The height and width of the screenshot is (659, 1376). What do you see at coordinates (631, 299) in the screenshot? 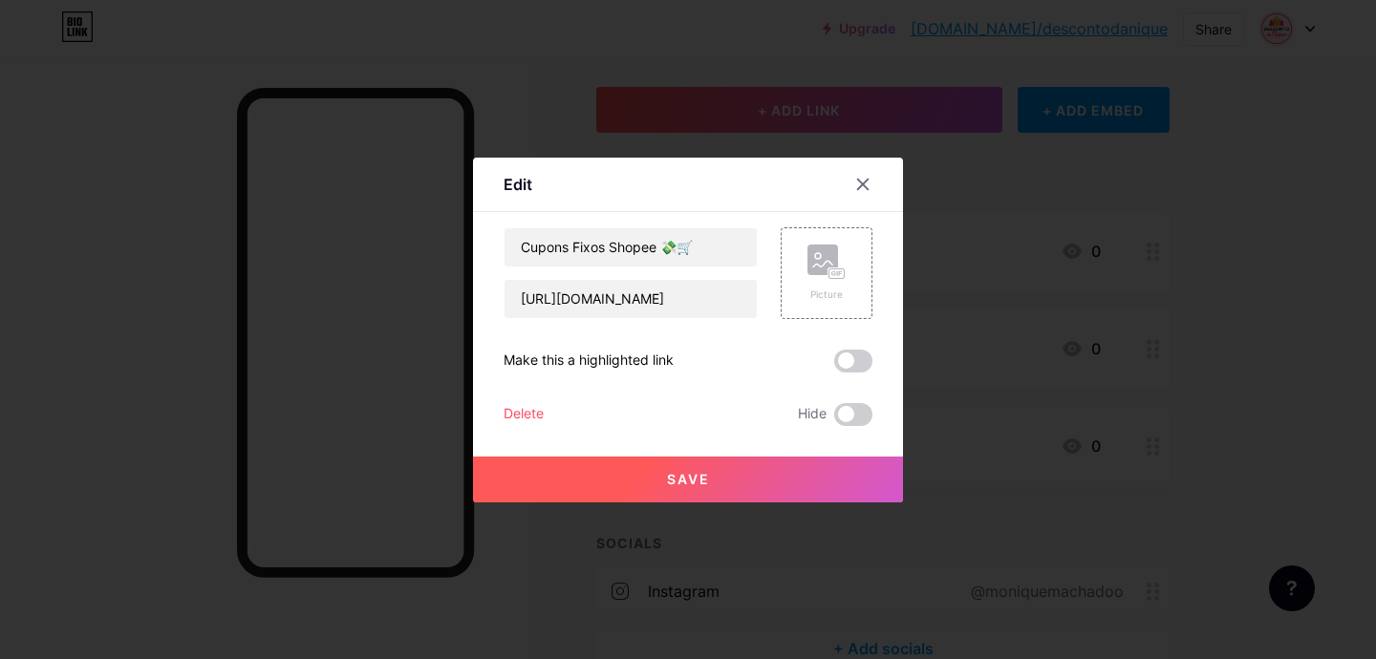
I see `input: URL` at bounding box center [631, 299].